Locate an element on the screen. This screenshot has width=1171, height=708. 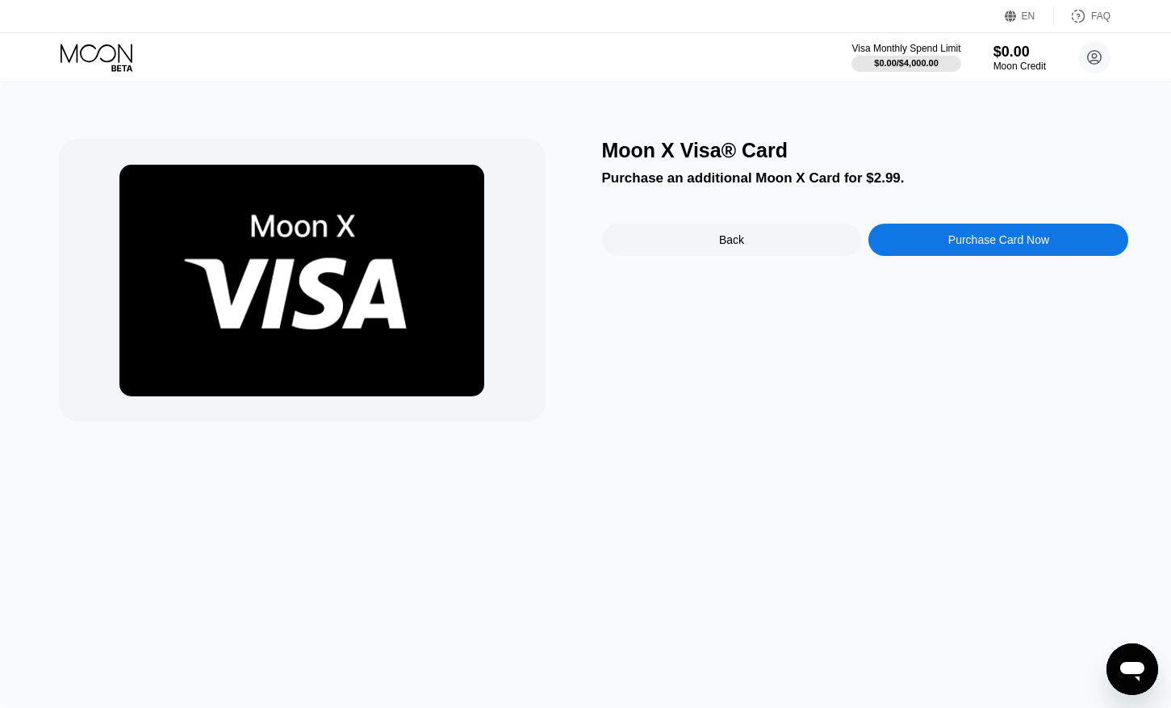
div: Purchase an additional Moon X Card for $2.99. is located at coordinates (865, 178).